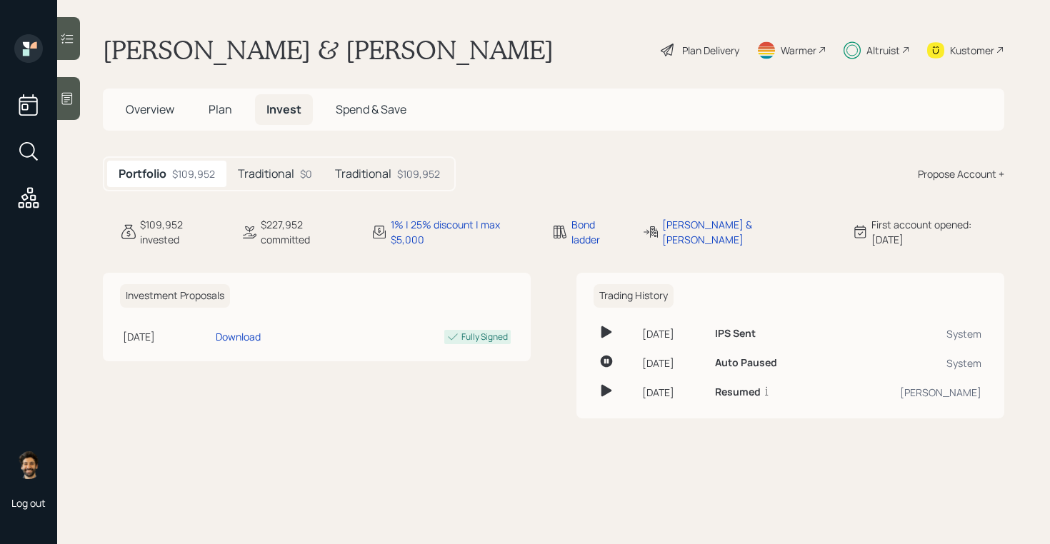 Image resolution: width=1050 pixels, height=544 pixels. I want to click on span: Overview, so click(150, 109).